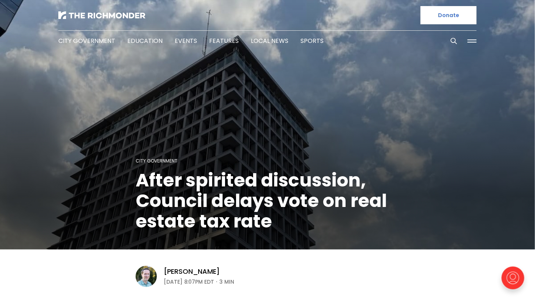 The image size is (535, 300). I want to click on a: Donate, so click(449, 15).